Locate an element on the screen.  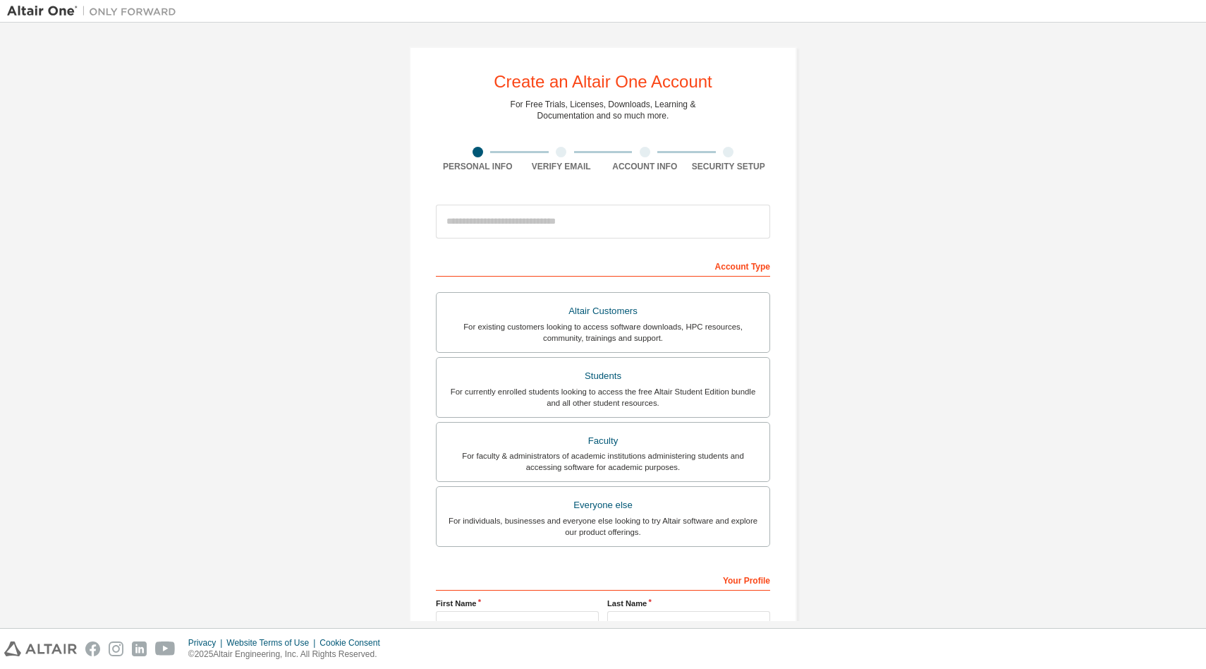
div: Faculty is located at coordinates (603, 441).